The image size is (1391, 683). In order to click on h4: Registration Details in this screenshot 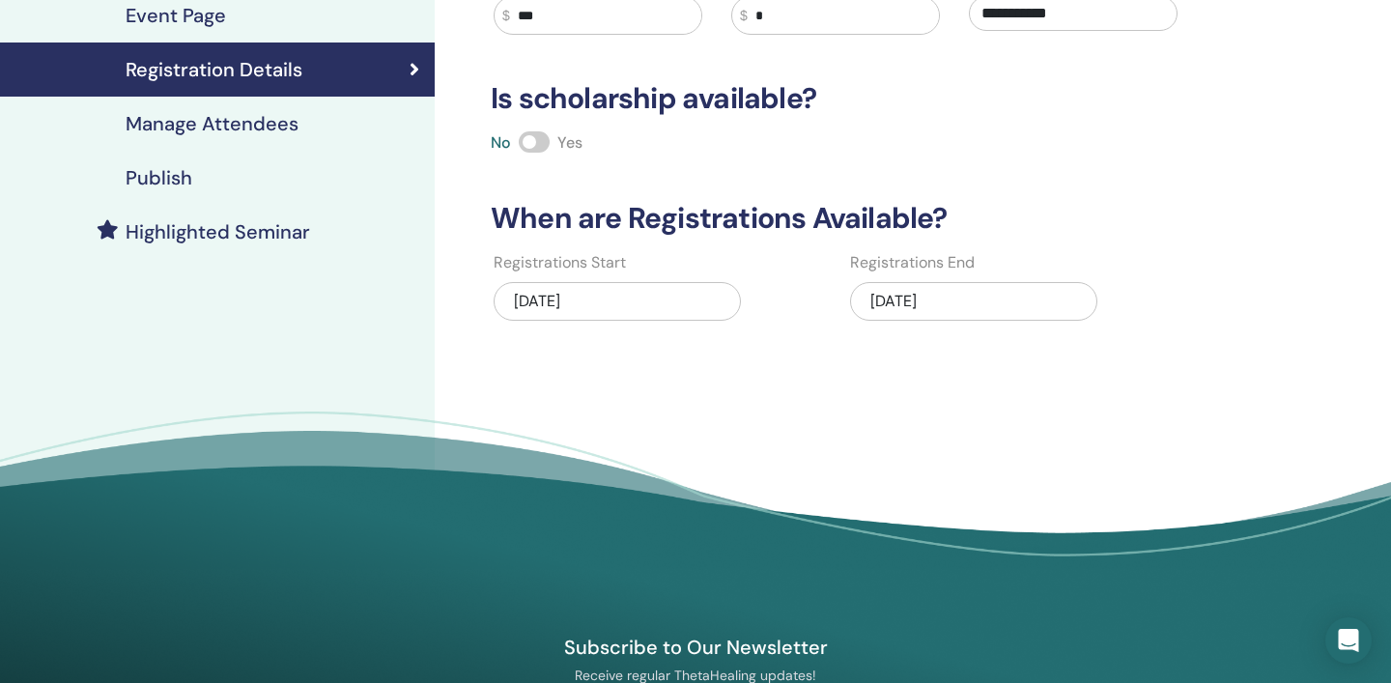, I will do `click(214, 70)`.